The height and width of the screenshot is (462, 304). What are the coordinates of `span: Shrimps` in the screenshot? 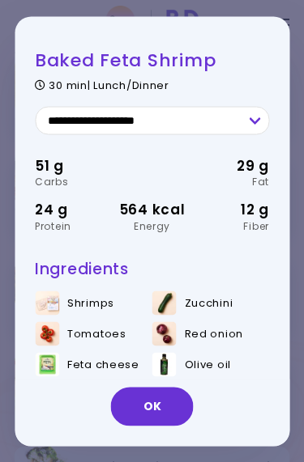 It's located at (91, 303).